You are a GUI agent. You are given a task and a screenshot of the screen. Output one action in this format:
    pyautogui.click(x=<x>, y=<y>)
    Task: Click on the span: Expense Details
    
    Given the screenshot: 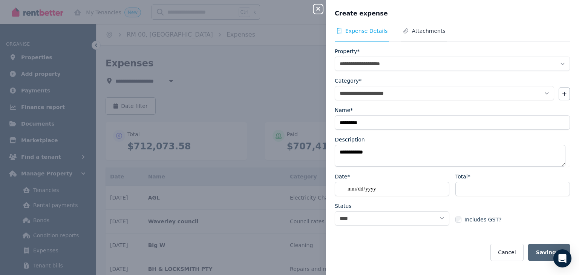 What is the action you would take?
    pyautogui.click(x=366, y=31)
    